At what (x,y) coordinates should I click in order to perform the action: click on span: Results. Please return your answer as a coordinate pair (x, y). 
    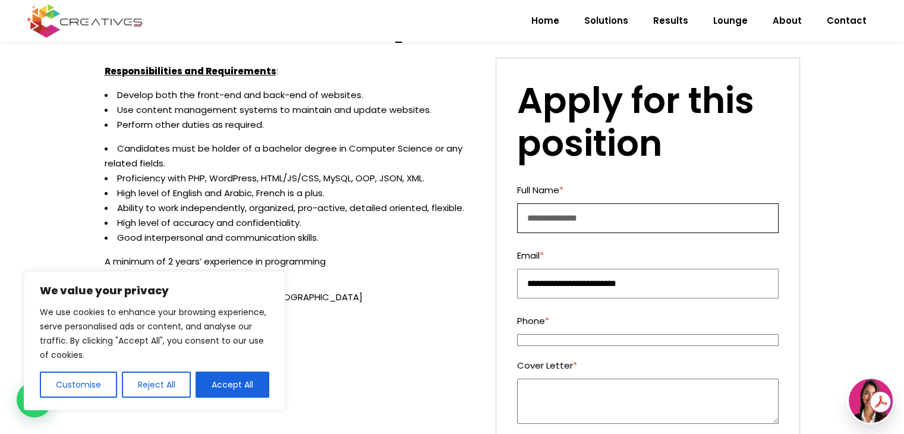
    Looking at the image, I should click on (670, 21).